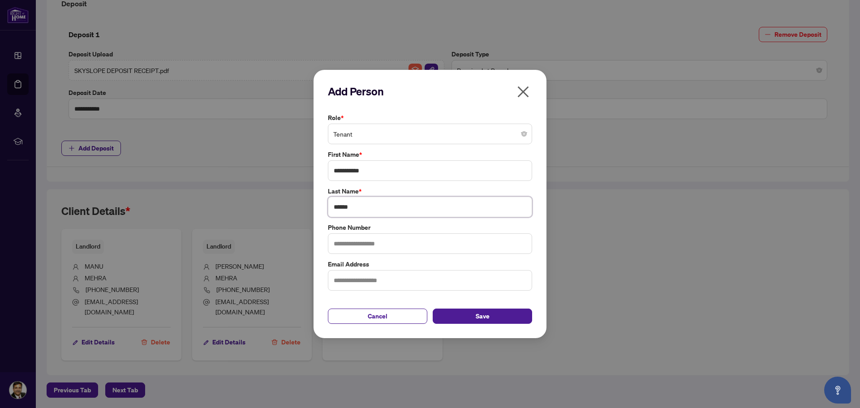 This screenshot has width=860, height=408. Describe the element at coordinates (483, 316) in the screenshot. I see `button: Save` at that location.